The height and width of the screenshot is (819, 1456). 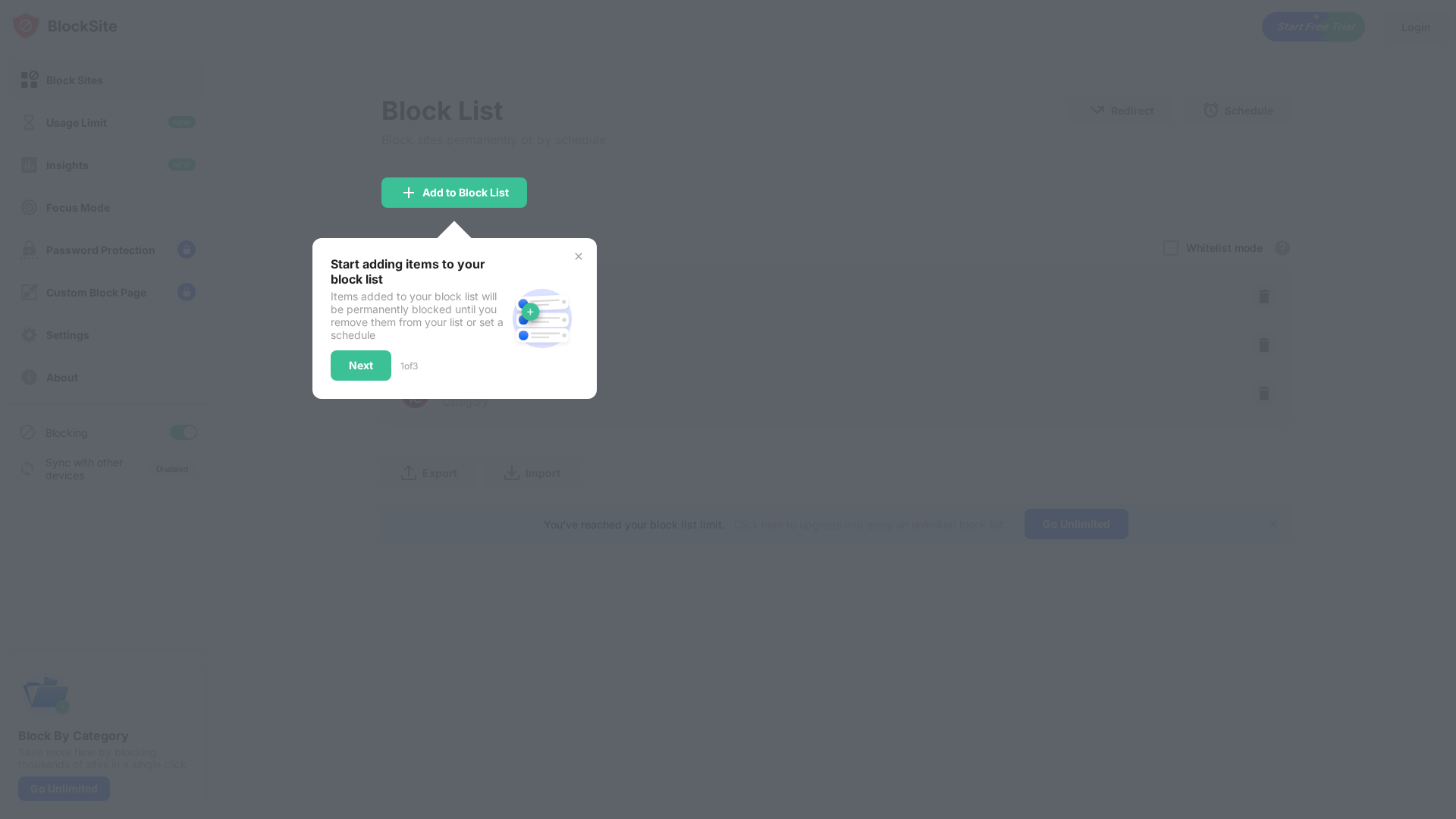 What do you see at coordinates (542, 318) in the screenshot?
I see `img: block-site.svg` at bounding box center [542, 318].